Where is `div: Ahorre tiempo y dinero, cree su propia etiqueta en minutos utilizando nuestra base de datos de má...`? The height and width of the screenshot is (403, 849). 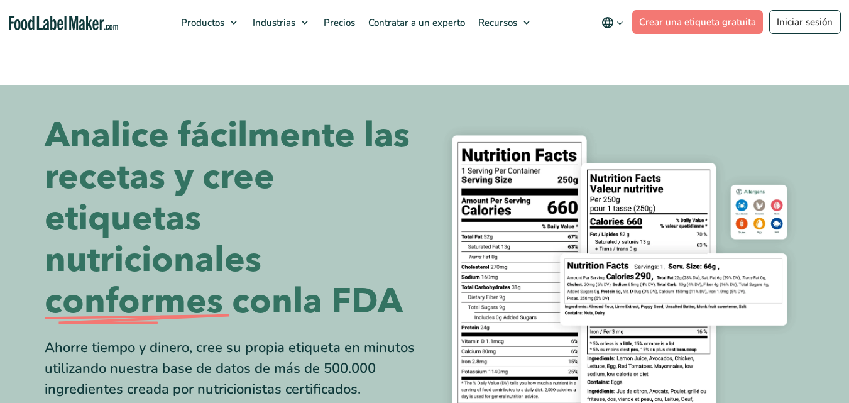 div: Ahorre tiempo y dinero, cree su propia etiqueta en minutos utilizando nuestra base de datos de má... is located at coordinates (230, 368).